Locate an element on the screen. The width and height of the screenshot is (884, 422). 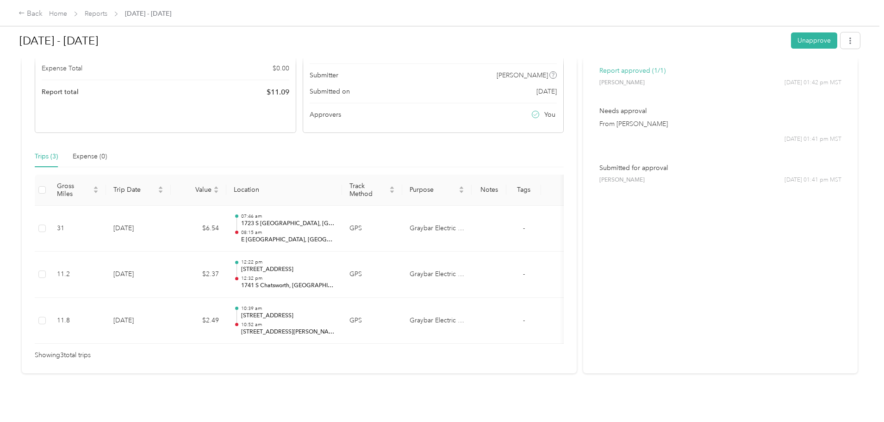
div: Trips (3) is located at coordinates (46, 157).